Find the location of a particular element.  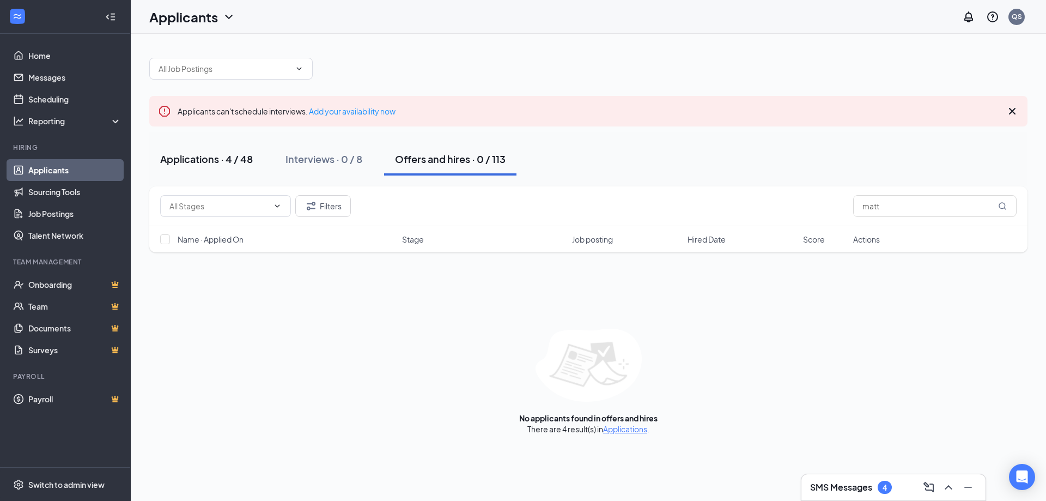

a: Add your availability now is located at coordinates (352, 111).